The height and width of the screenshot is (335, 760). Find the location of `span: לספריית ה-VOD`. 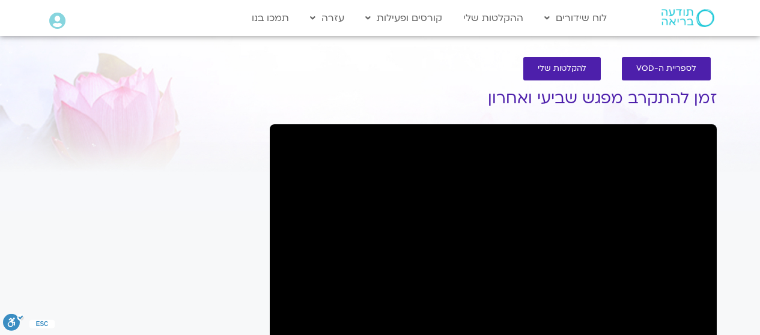

span: לספריית ה-VOD is located at coordinates (666, 68).